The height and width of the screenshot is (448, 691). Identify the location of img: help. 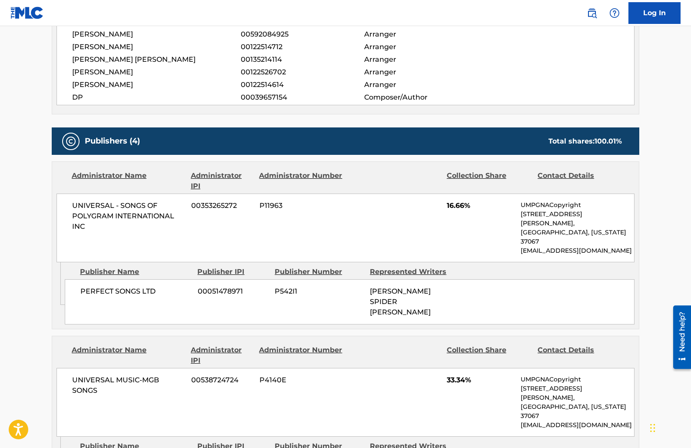
(615, 13).